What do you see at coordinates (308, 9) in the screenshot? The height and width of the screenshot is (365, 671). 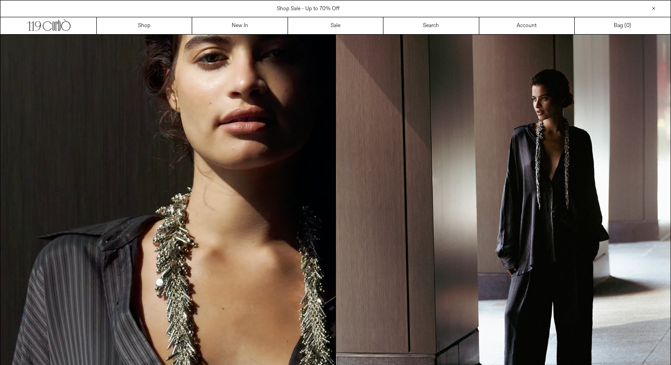 I see `span: Shop Sale - Up to 70% Off` at bounding box center [308, 9].